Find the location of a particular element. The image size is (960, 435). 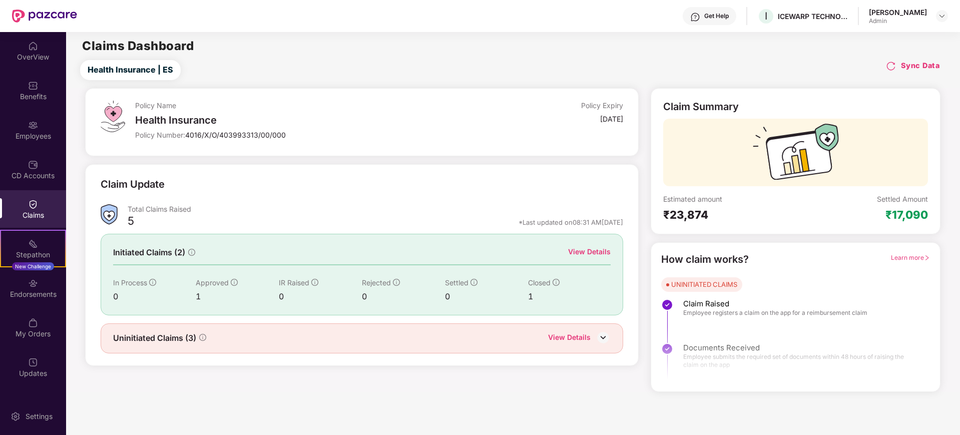

div: Claim Update is located at coordinates (133, 184).